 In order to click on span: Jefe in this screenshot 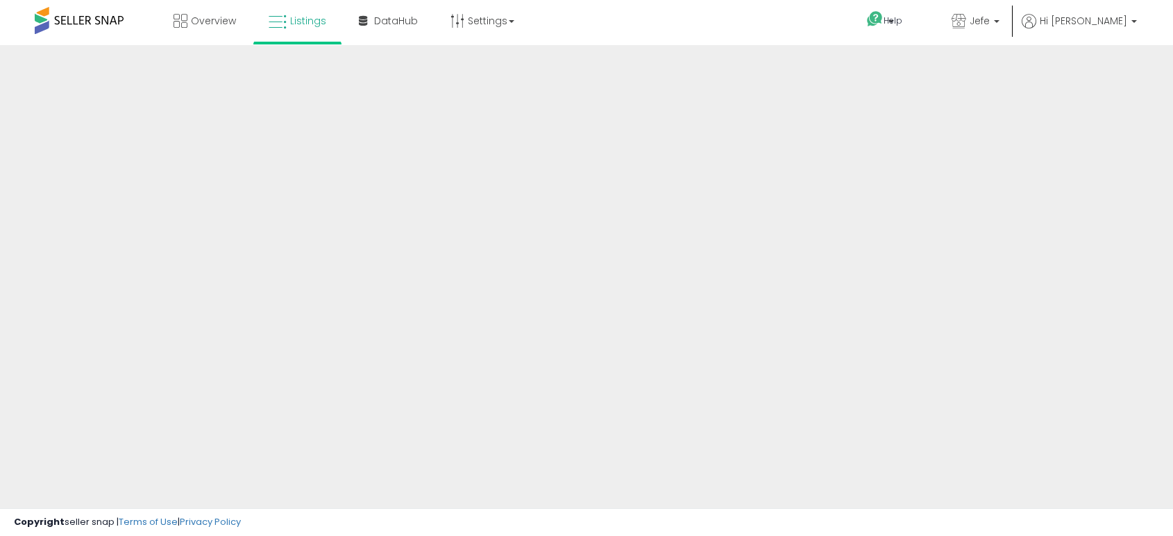, I will do `click(980, 21)`.